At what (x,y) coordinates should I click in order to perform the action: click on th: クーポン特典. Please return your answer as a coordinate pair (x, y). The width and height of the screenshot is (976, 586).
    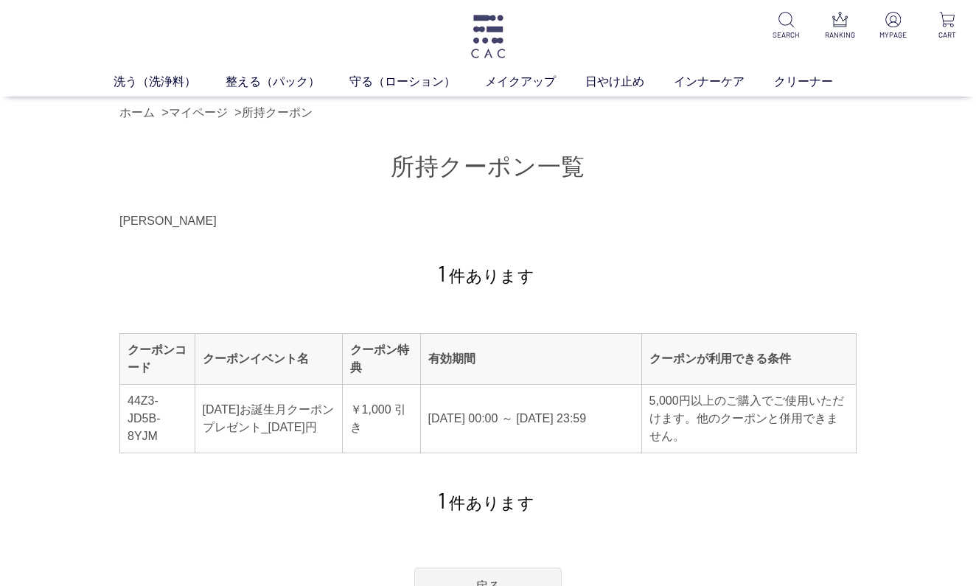
    Looking at the image, I should click on (381, 358).